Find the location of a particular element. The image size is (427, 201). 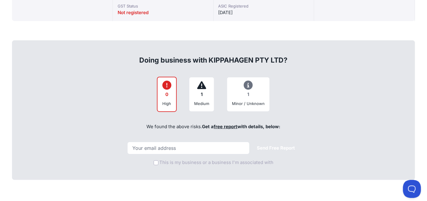

a: free report is located at coordinates (226, 126).